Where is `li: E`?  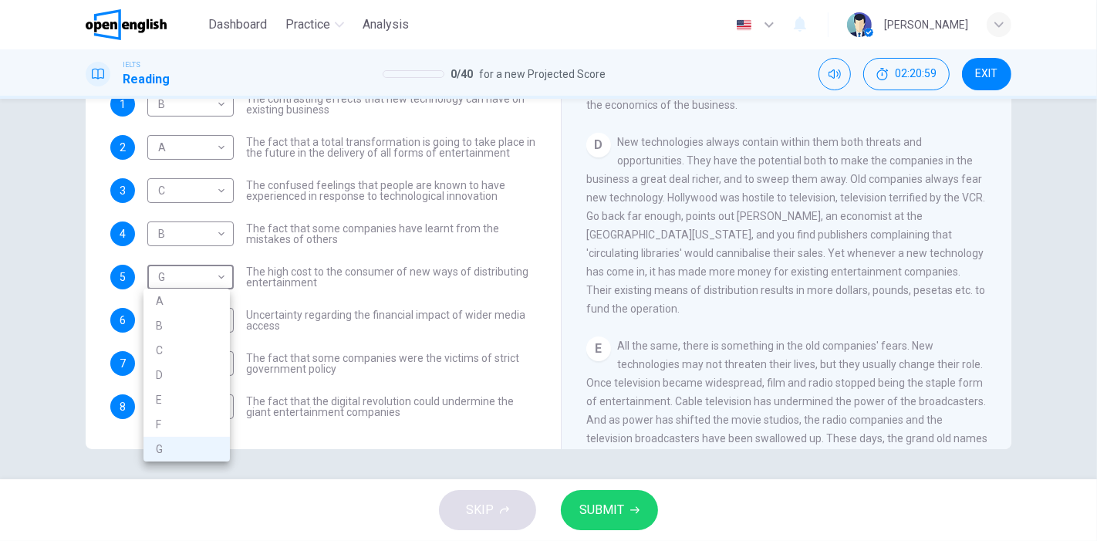 li: E is located at coordinates (187, 400).